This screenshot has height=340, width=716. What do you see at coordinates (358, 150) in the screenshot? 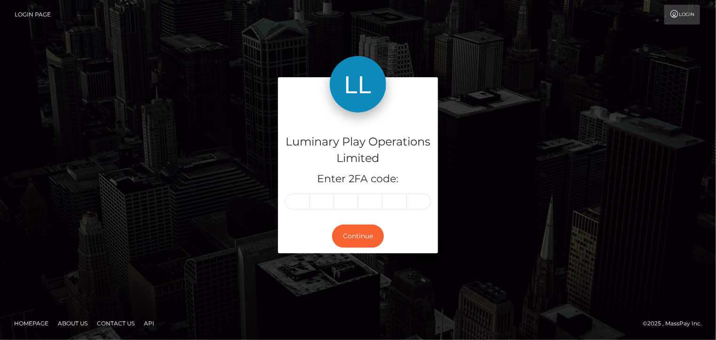
I see `h4: Luminary Play Operations Limited` at bounding box center [358, 150].